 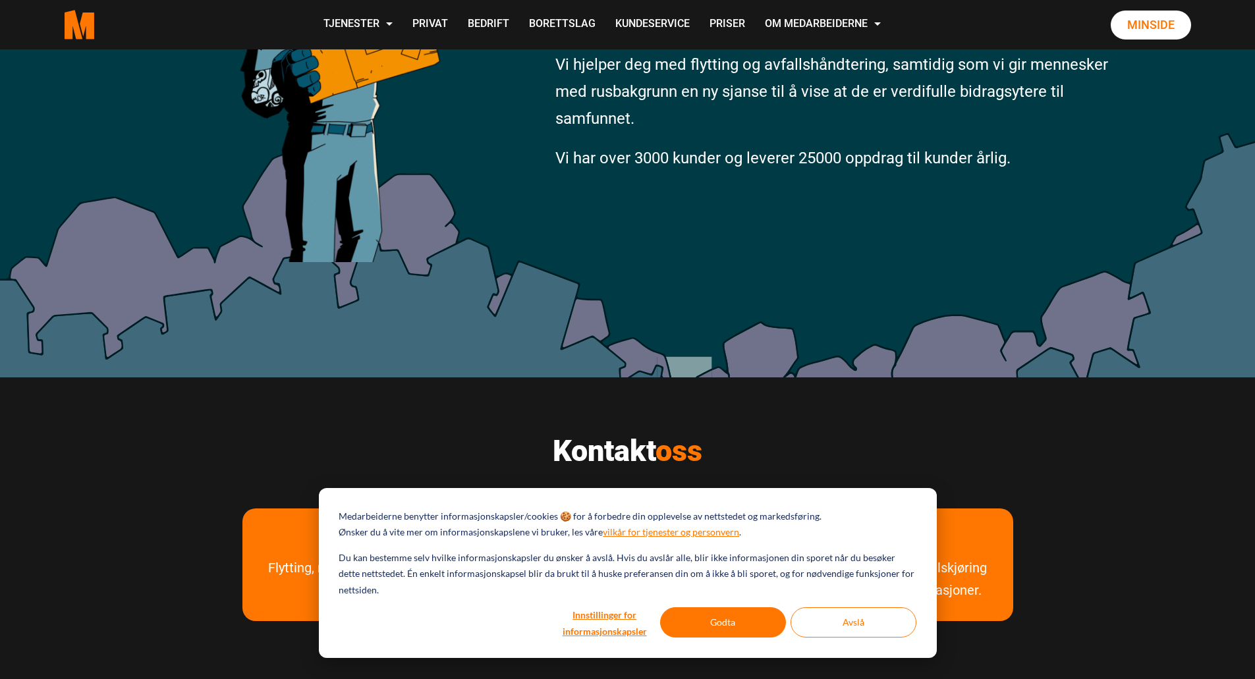 I want to click on a: Minside, so click(x=1151, y=25).